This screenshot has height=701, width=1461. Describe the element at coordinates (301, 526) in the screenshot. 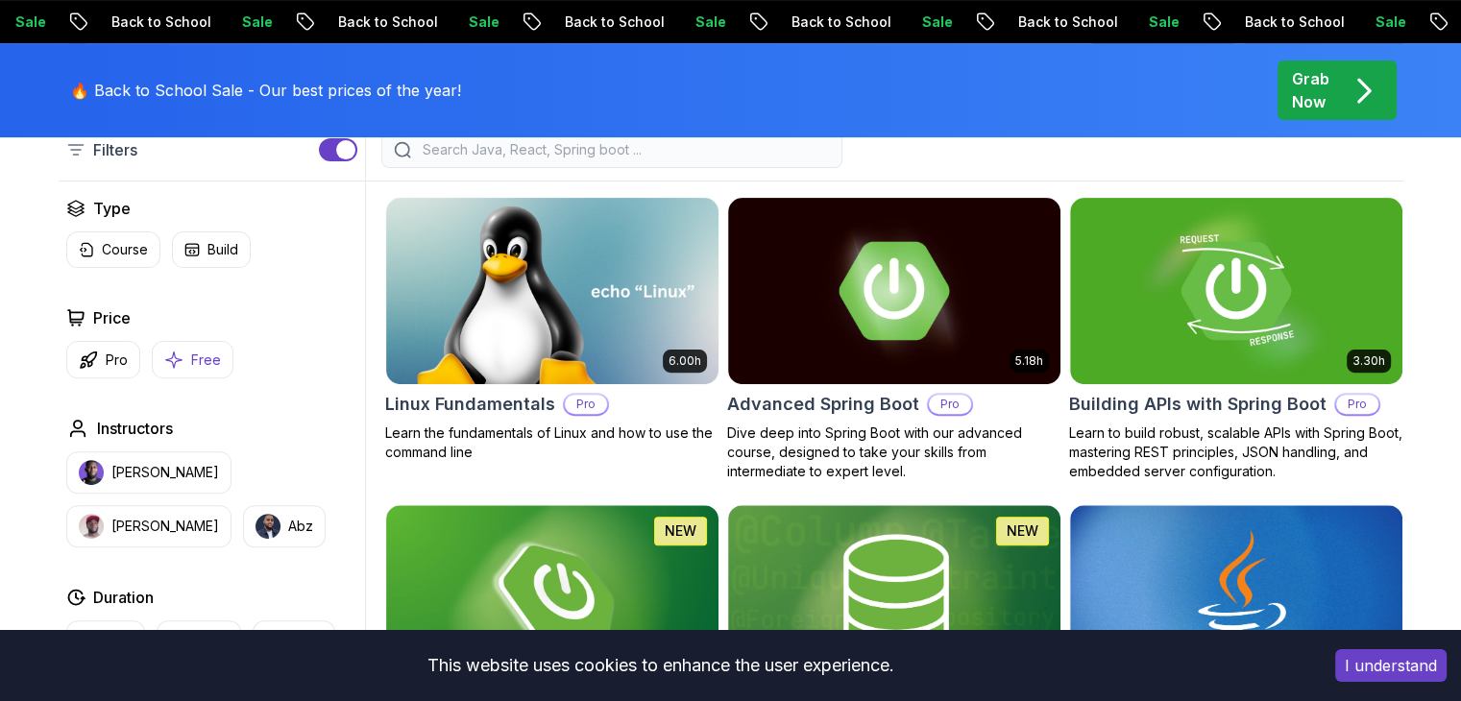

I see `p: Abz` at that location.